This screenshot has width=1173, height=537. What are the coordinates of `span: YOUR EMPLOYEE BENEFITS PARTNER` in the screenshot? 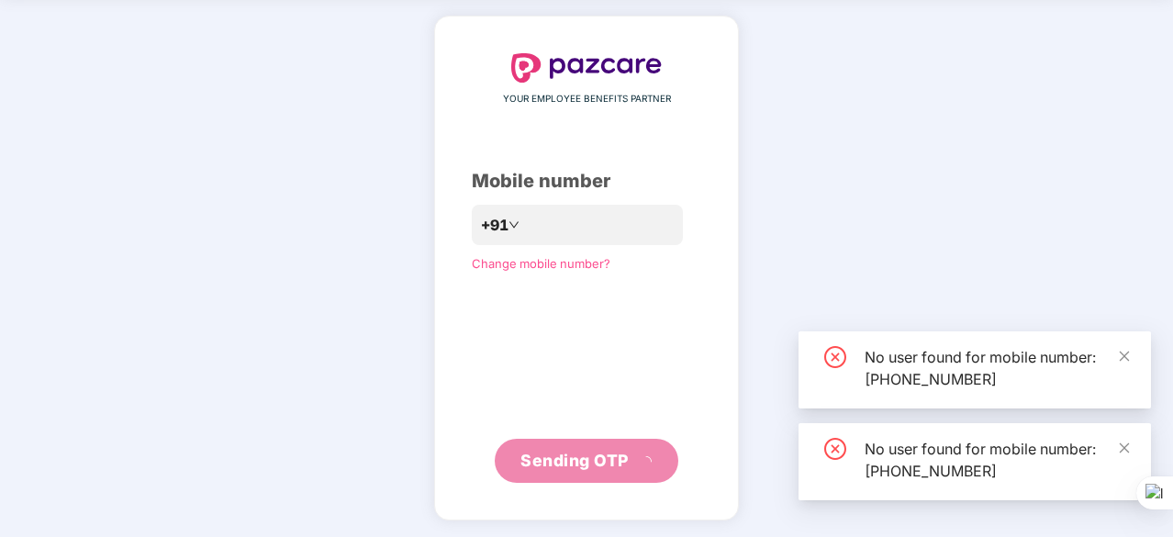 It's located at (587, 99).